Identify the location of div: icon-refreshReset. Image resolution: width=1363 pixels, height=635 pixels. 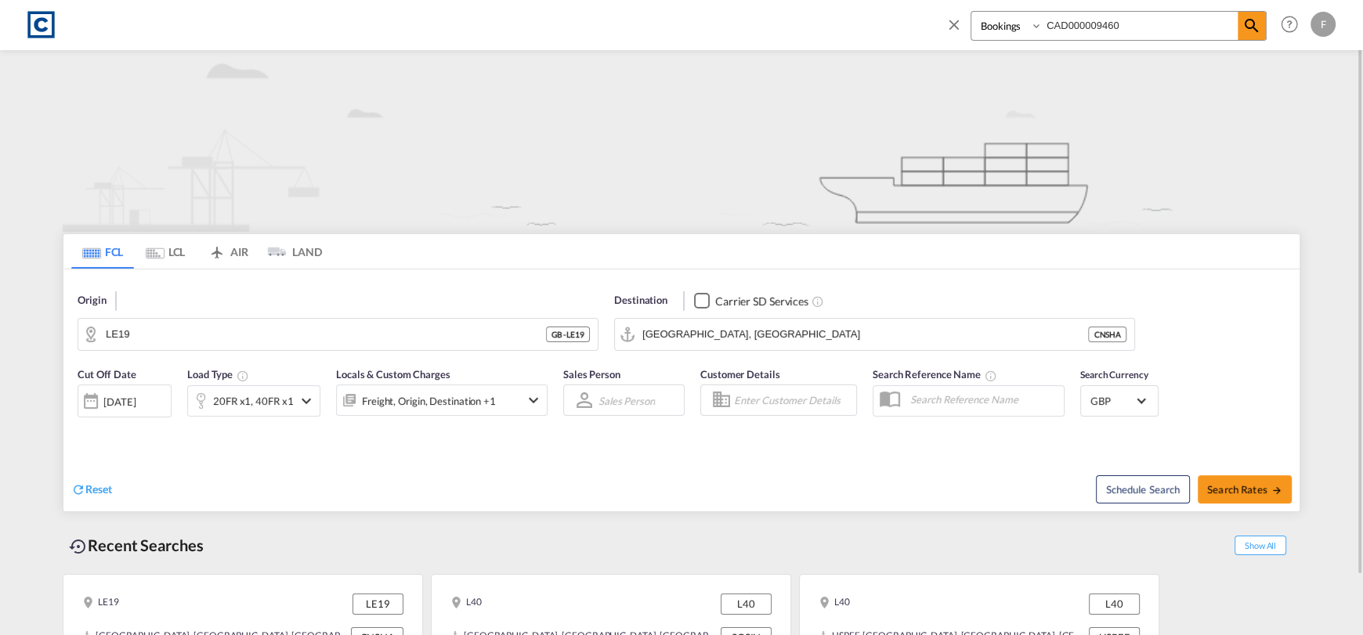
(92, 490).